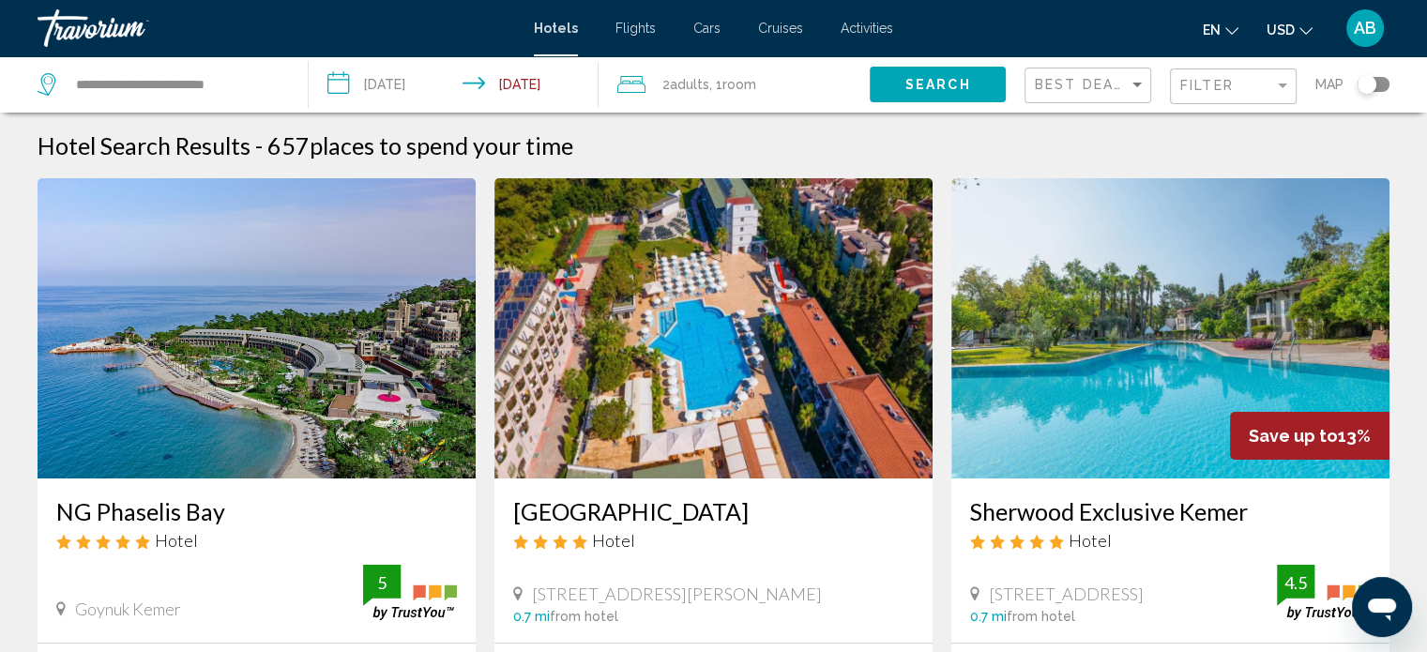  What do you see at coordinates (1366, 84) in the screenshot?
I see `button: Toggle map` at bounding box center [1366, 84].